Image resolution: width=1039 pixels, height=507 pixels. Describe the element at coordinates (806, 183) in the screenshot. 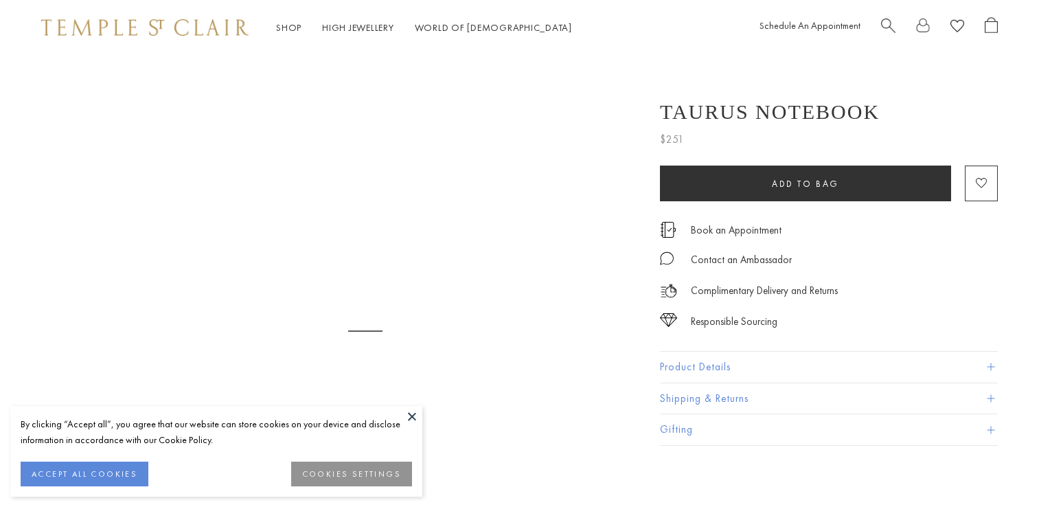

I see `button: Add to bag` at that location.